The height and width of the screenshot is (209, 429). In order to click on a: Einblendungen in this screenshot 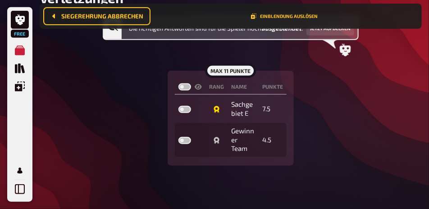, I will do `click(20, 87)`.